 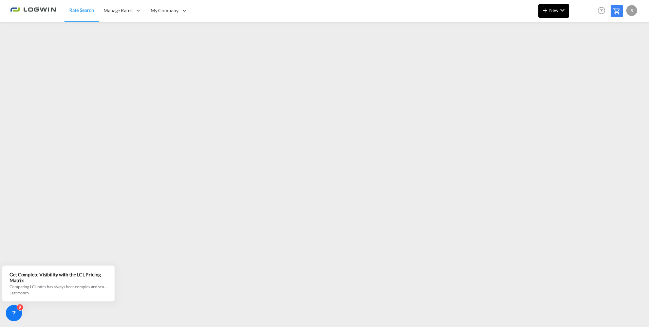 I want to click on span: My Company, so click(x=165, y=11).